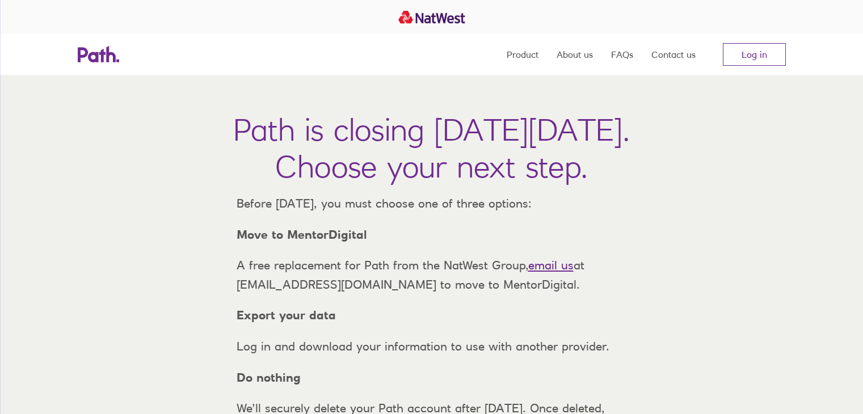 Image resolution: width=863 pixels, height=414 pixels. Describe the element at coordinates (432, 347) in the screenshot. I see `p: Log in and download your information to use with another provider.` at that location.